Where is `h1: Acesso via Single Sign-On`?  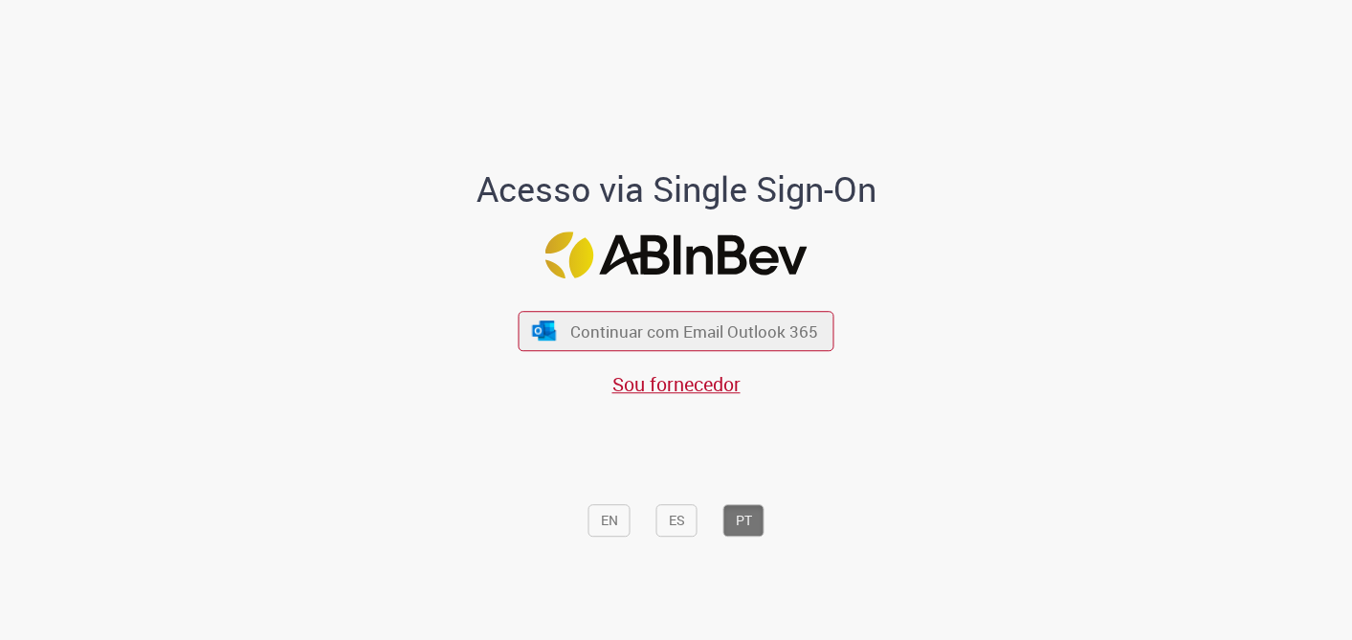 h1: Acesso via Single Sign-On is located at coordinates (675, 190).